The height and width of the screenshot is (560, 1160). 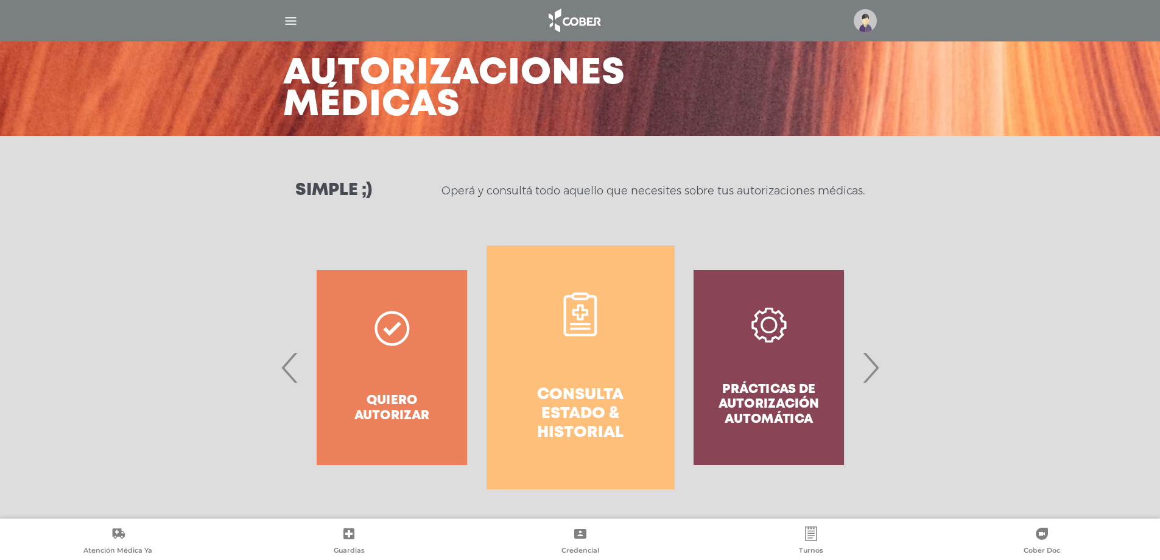 I want to click on span: Turnos, so click(x=811, y=551).